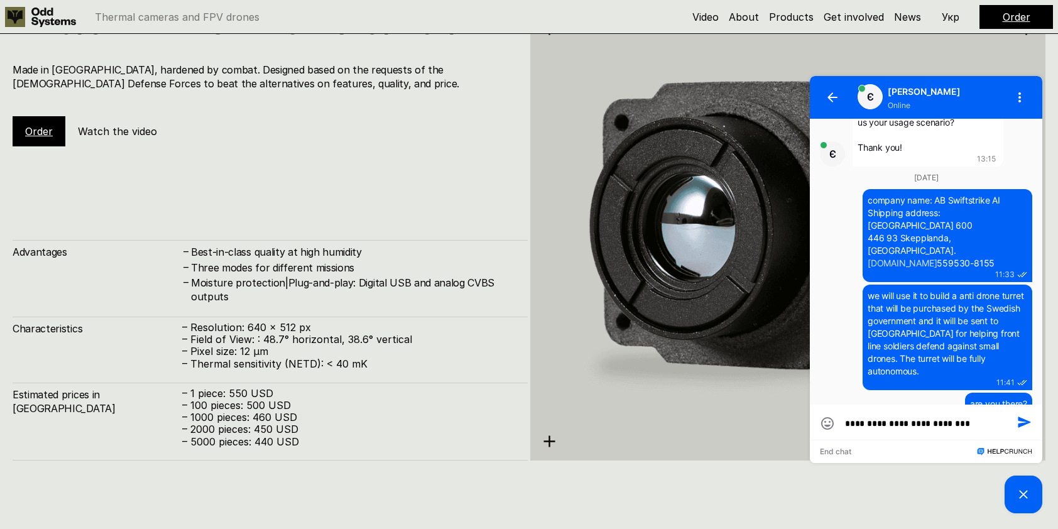 This screenshot has width=1058, height=529. I want to click on span: are you there?, so click(192, 331).